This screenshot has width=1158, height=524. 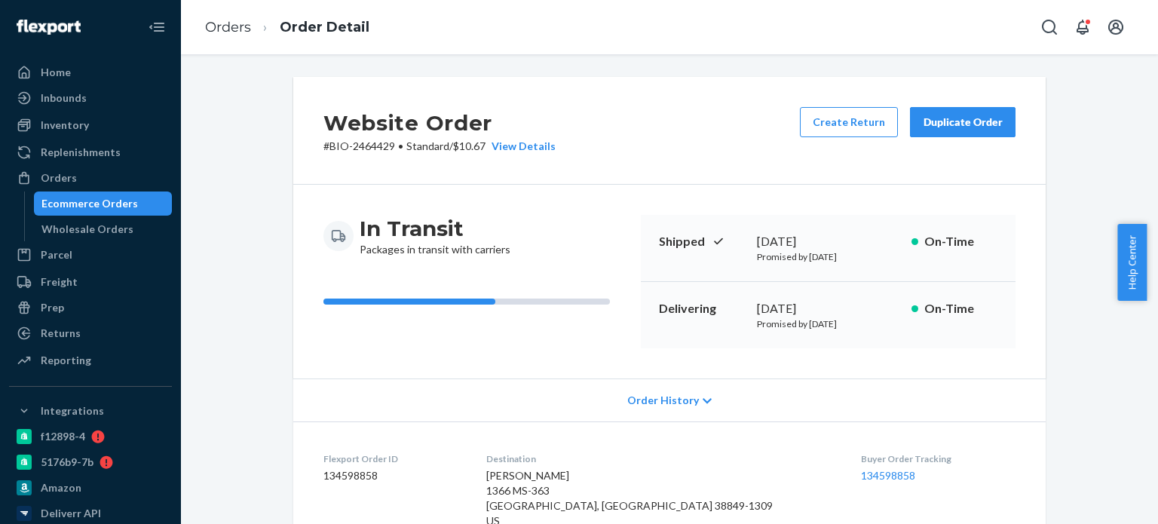 What do you see at coordinates (48, 27) in the screenshot?
I see `img: Flexport logo` at bounding box center [48, 27].